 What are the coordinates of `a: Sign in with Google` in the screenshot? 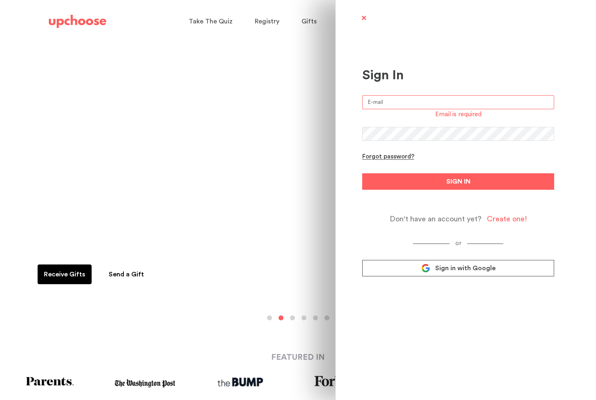 It's located at (458, 268).